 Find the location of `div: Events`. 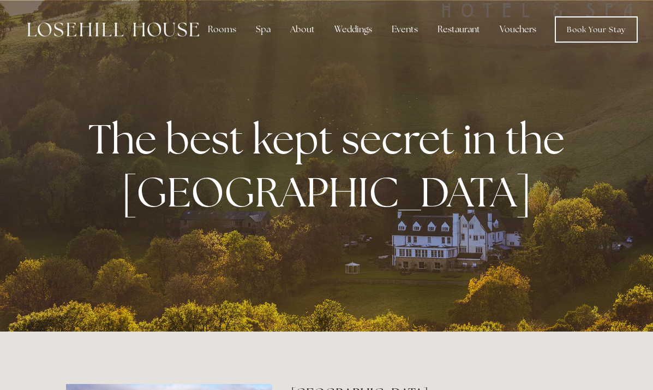

div: Events is located at coordinates (405, 29).